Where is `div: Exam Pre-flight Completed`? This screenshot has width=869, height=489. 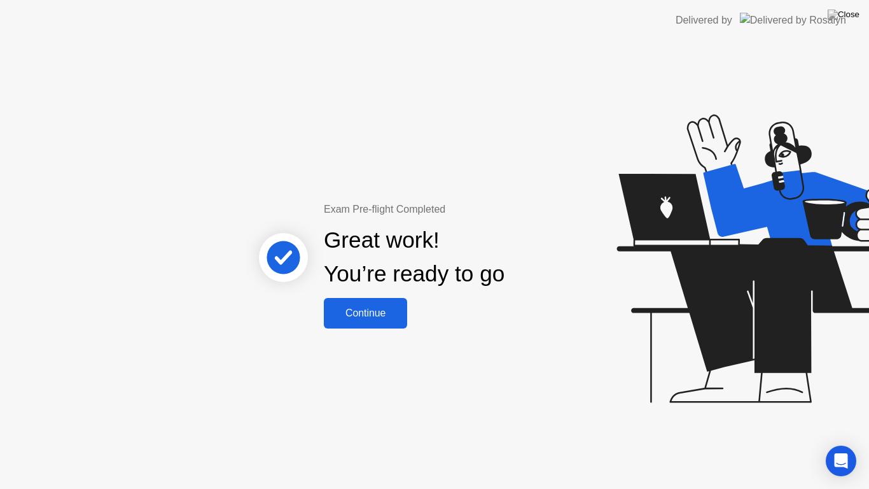
div: Exam Pre-flight Completed is located at coordinates (455, 209).